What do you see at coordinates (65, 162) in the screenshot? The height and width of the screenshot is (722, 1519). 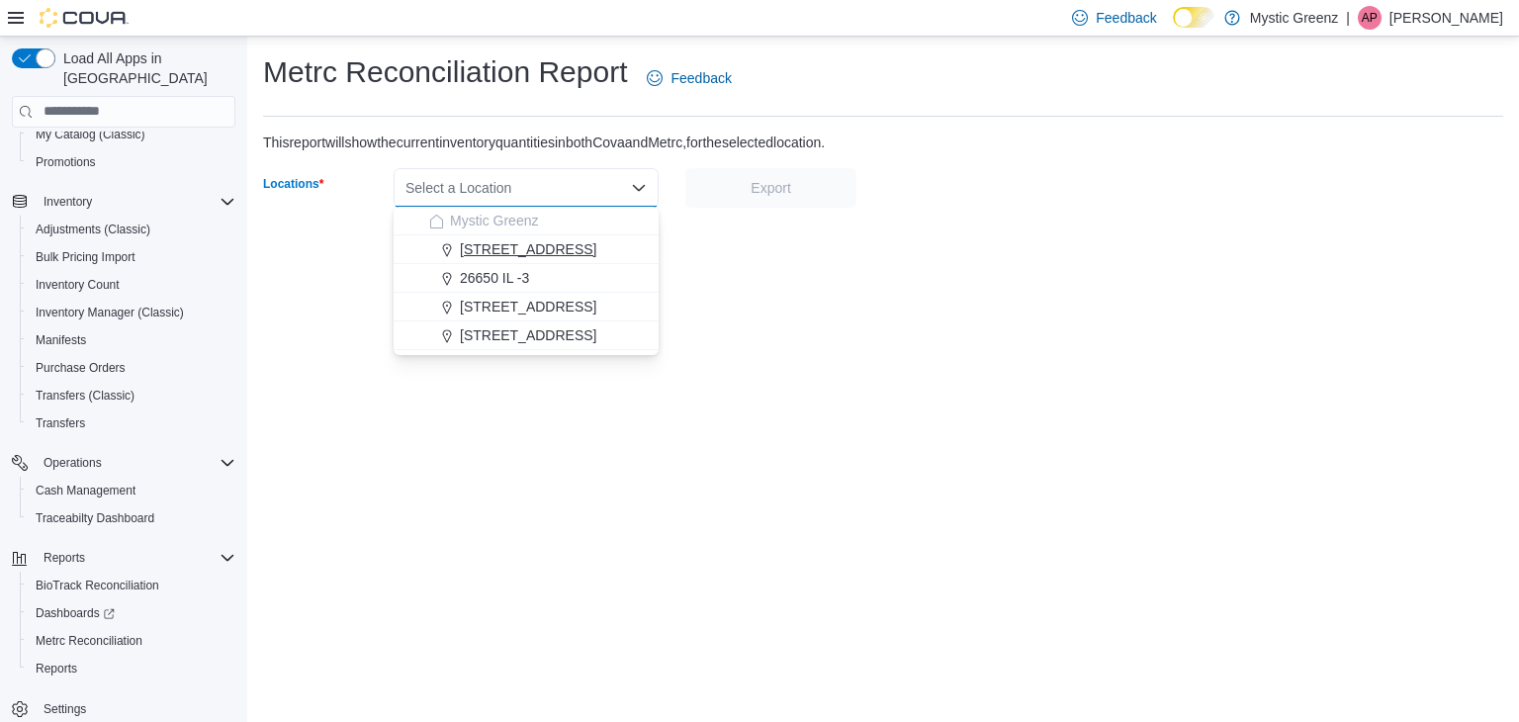 I see `a: Promotions` at bounding box center [65, 162].